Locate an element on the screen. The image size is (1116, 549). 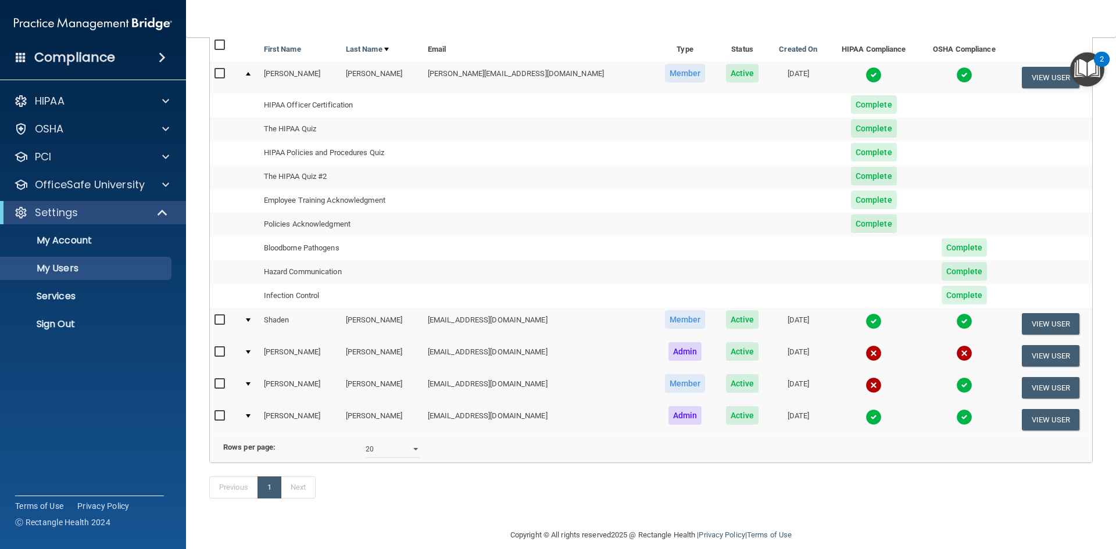
p: Settings is located at coordinates (56, 213).